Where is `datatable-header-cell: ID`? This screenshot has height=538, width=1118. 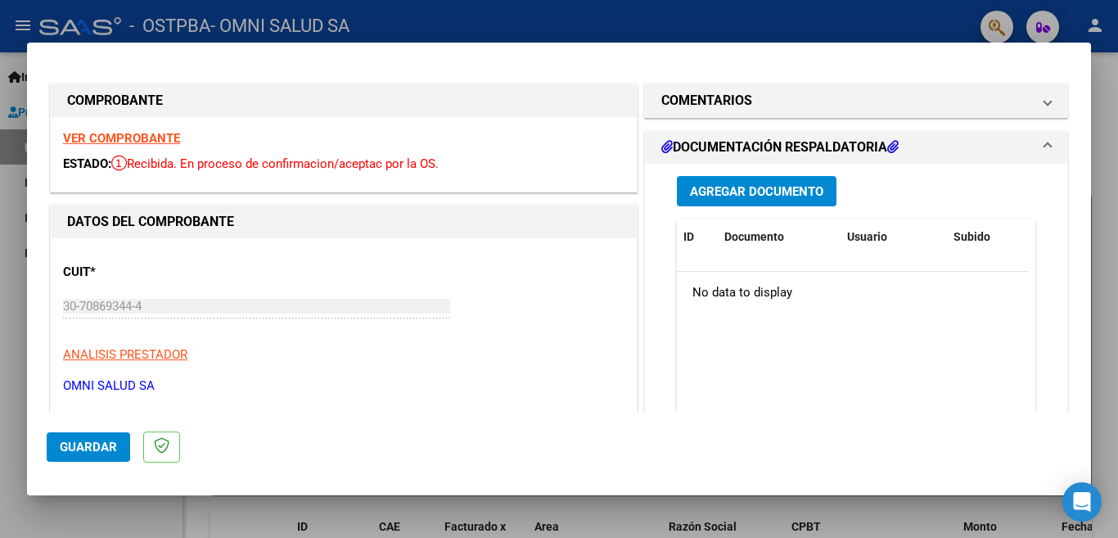 datatable-header-cell: ID is located at coordinates (697, 237).